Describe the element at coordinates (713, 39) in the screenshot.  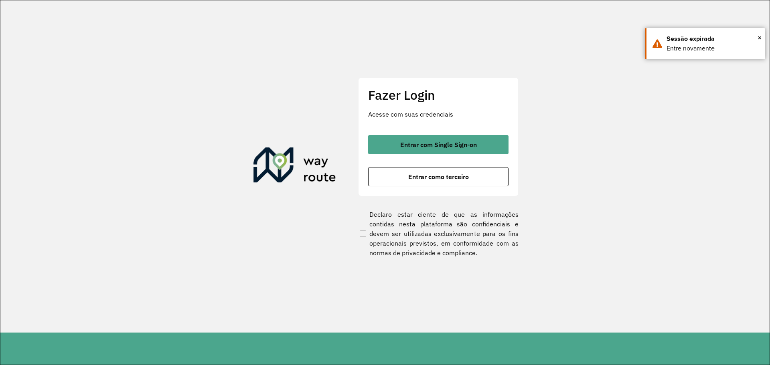
I see `div: Sessão expirada` at that location.